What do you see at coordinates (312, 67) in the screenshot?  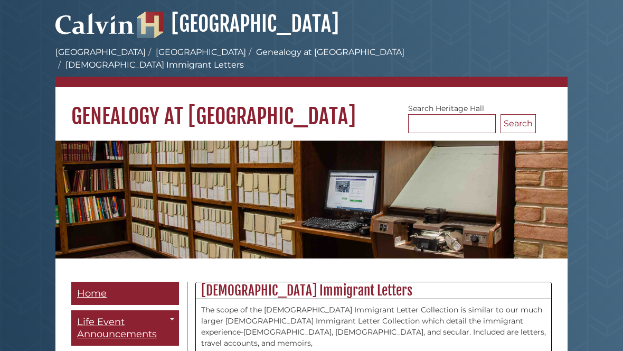 I see `nav: breadcrumb` at bounding box center [312, 67].